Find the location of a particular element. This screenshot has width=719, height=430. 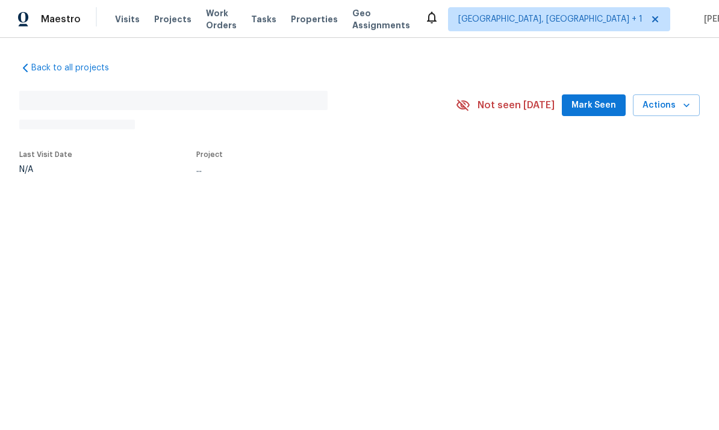

span: Properties is located at coordinates (314, 19).